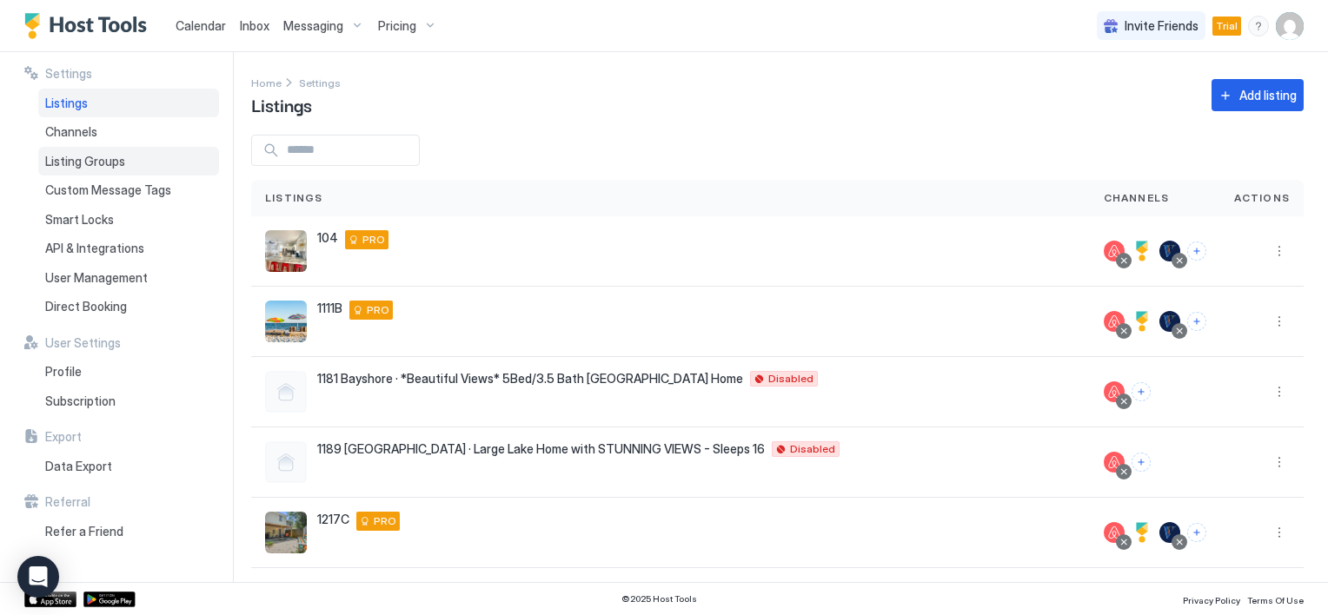  What do you see at coordinates (1258, 95) in the screenshot?
I see `button: Add listing` at bounding box center [1258, 95].